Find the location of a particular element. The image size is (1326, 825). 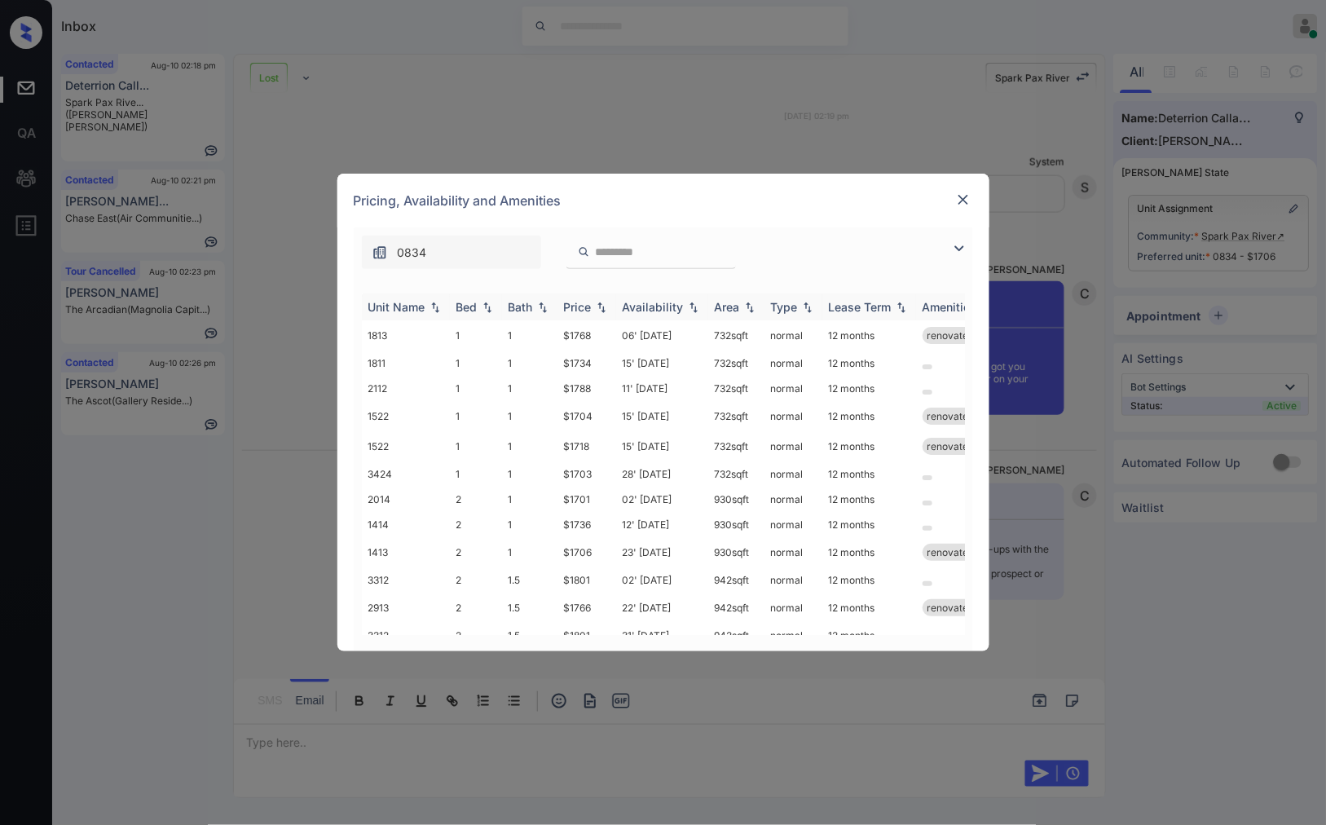

td: $1718 is located at coordinates (587, 446).